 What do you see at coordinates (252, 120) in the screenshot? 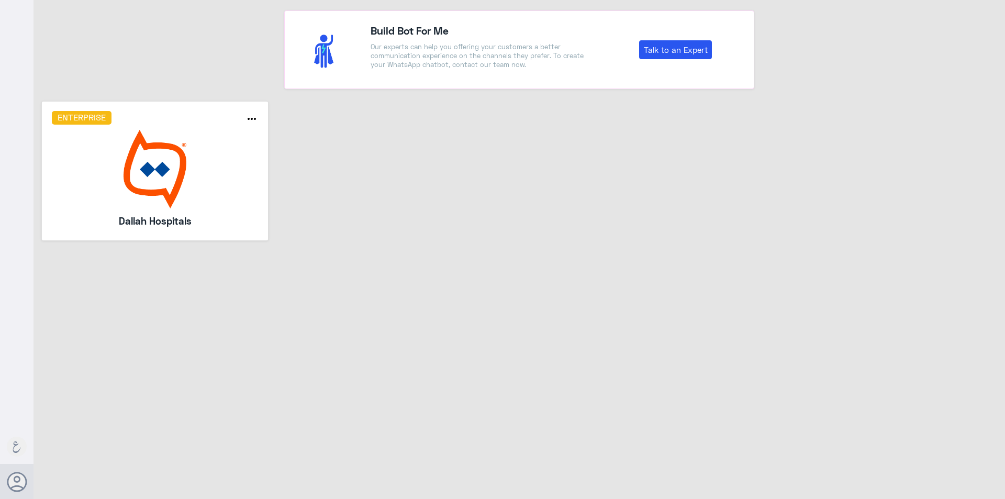
I see `button: more_horiz` at bounding box center [252, 120].